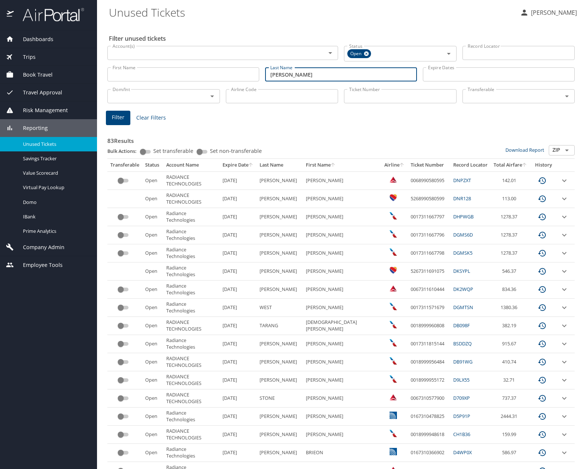  What do you see at coordinates (510, 199) in the screenshot?
I see `td: 113.00` at bounding box center [510, 199].